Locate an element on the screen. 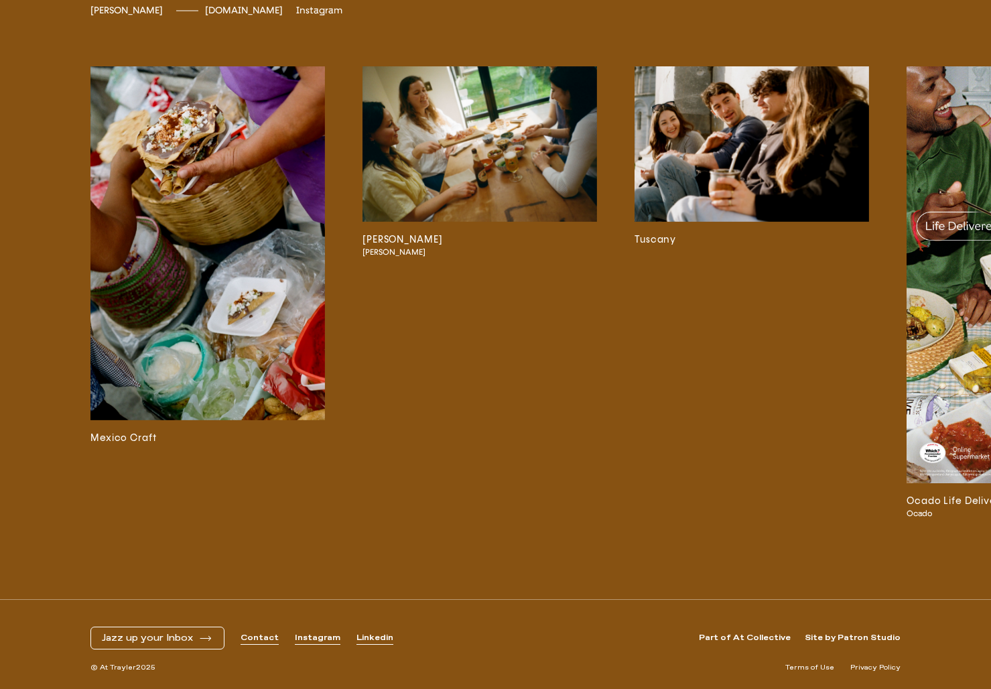  span: Jazz up your Inbox is located at coordinates (147, 638).